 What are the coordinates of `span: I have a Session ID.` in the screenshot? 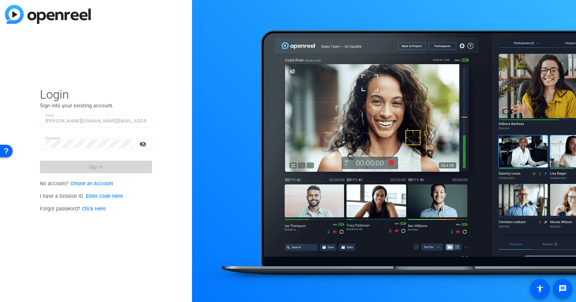 It's located at (81, 196).